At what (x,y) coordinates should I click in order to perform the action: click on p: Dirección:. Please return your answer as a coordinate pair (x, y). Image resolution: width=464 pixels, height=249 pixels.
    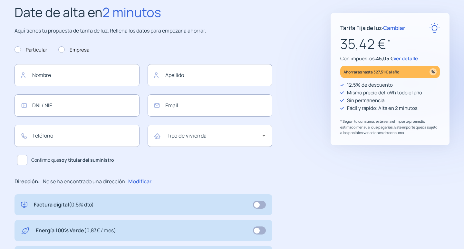
    Looking at the image, I should click on (27, 182).